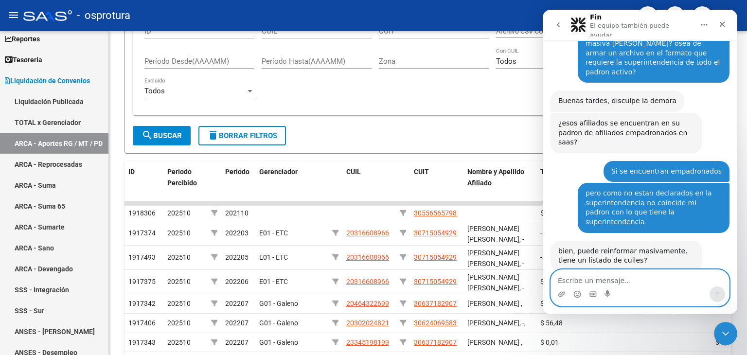  I want to click on span: Reportes, so click(22, 39).